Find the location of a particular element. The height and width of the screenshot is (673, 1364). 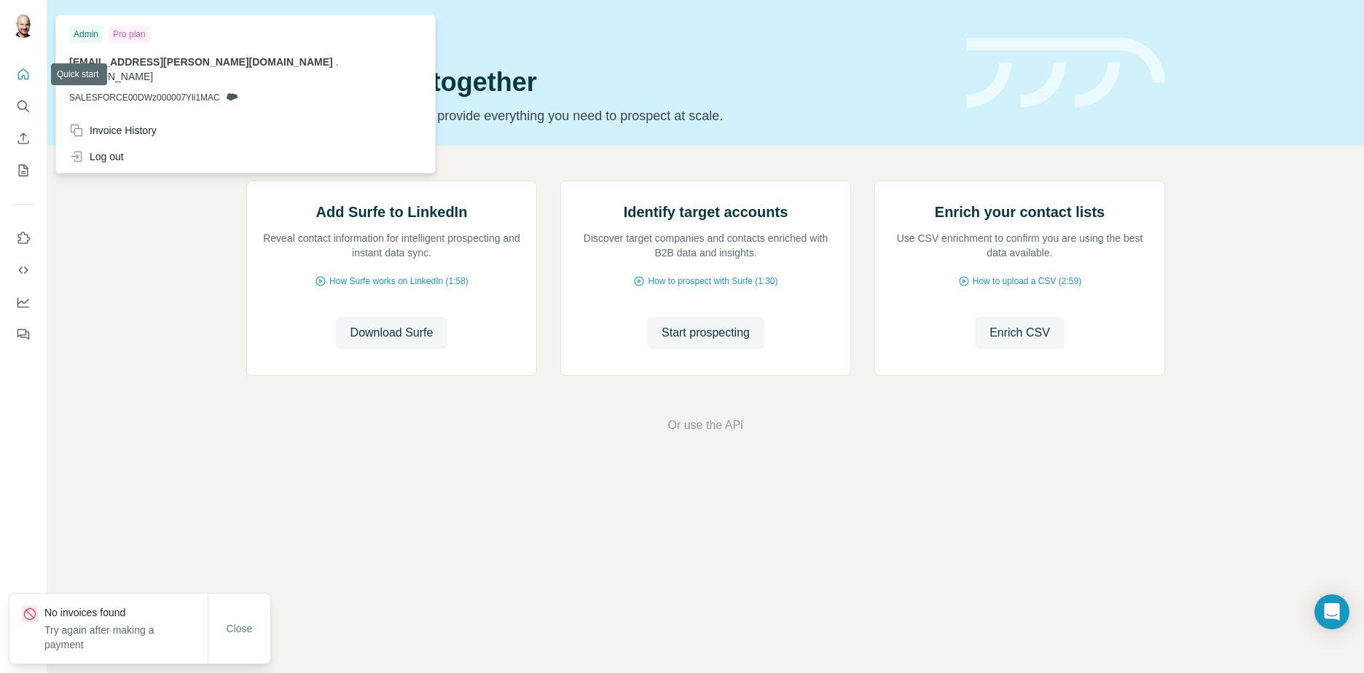

div: Admin is located at coordinates (86, 34).